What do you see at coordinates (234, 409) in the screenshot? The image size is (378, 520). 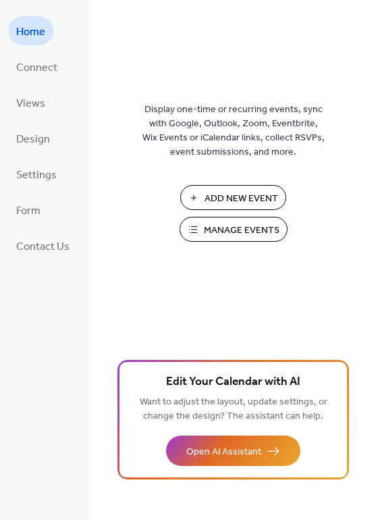 I see `span: Want to adjust the layout, update settings, or change the design? The assistant can help.` at bounding box center [234, 409].